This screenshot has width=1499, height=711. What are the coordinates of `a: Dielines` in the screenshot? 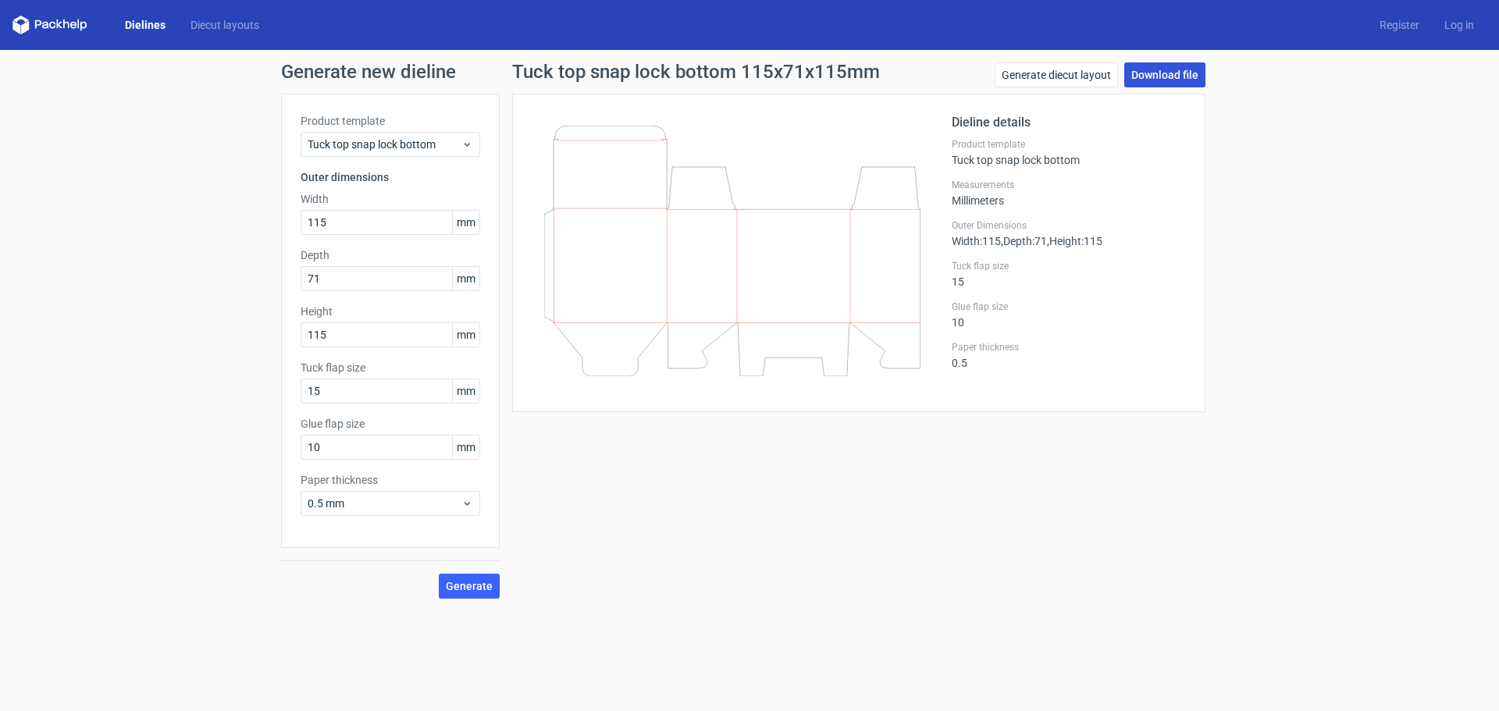 It's located at (145, 25).